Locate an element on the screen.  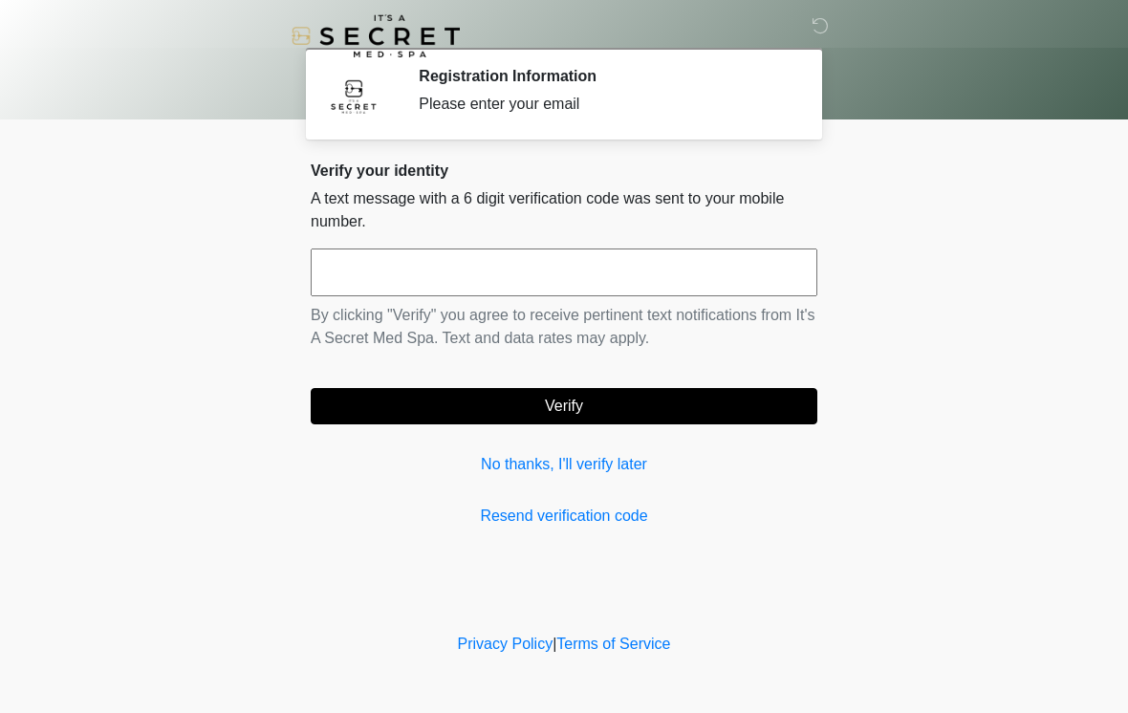
a: Terms of Service is located at coordinates (613, 643).